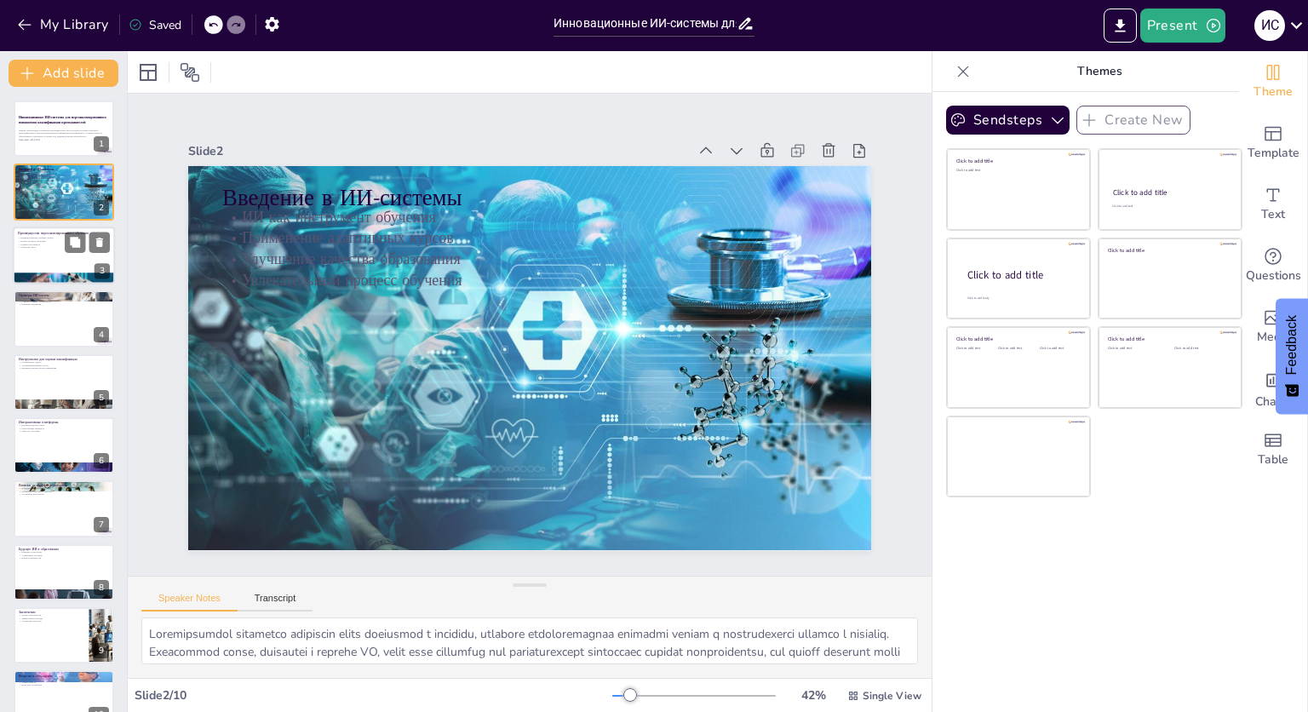 The width and height of the screenshot is (1308, 712). I want to click on button: Feedback - Show survey, so click(1292, 356).